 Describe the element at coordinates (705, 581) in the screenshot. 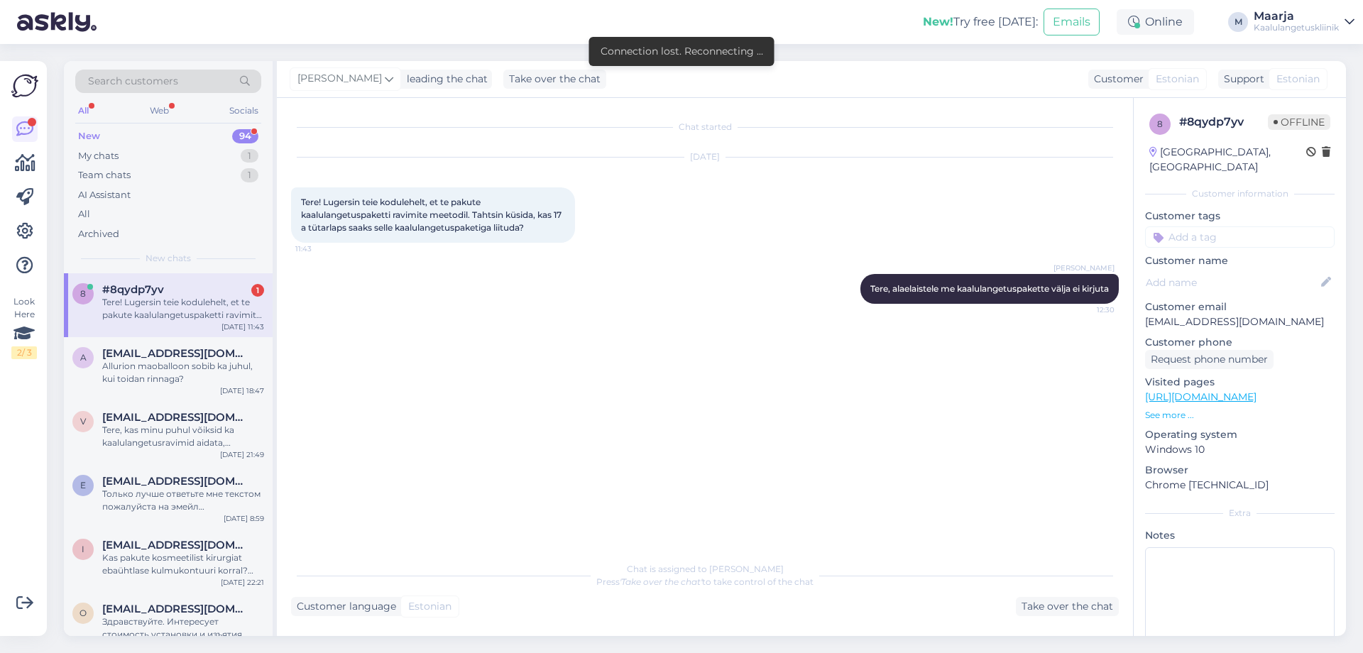

I see `span: Press to take control of the chat` at that location.